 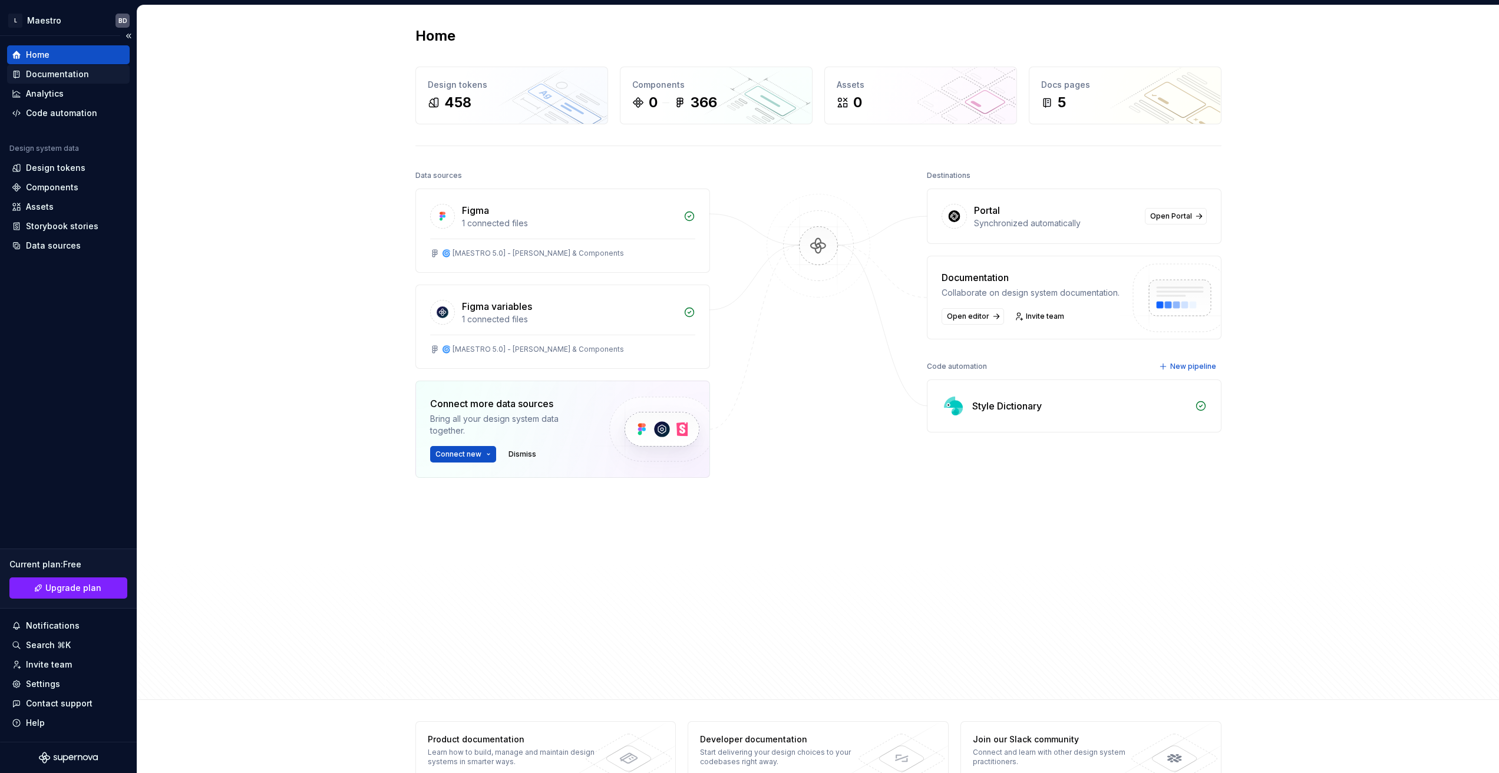 What do you see at coordinates (68, 55) in the screenshot?
I see `a: Home` at bounding box center [68, 55].